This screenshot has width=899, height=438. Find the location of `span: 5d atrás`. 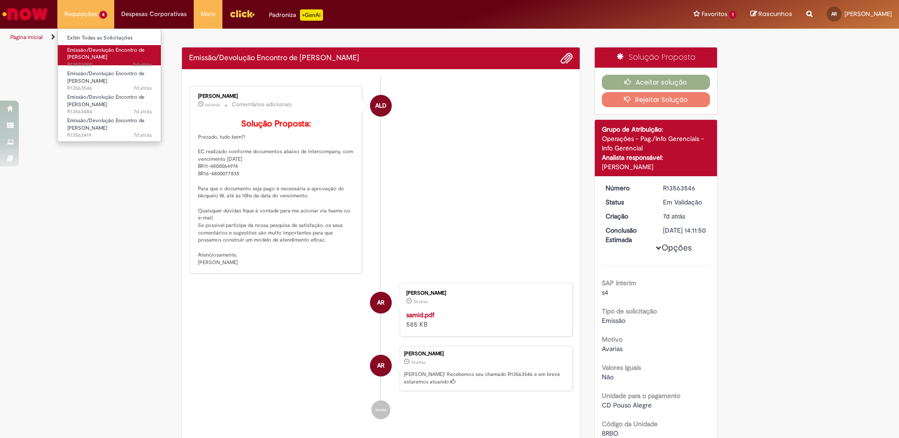

span: 5d atrás is located at coordinates (143, 64).